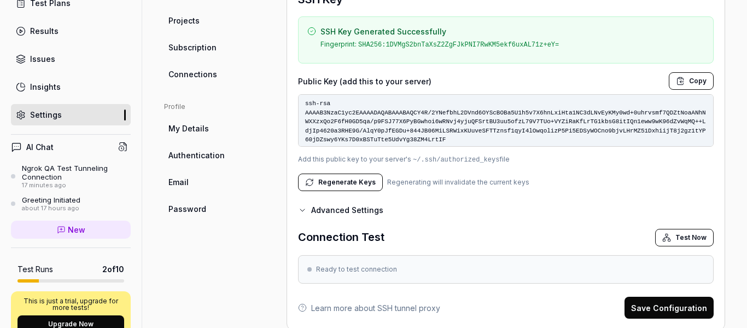 Image resolution: width=747 pixels, height=328 pixels. What do you see at coordinates (192, 74) in the screenshot?
I see `span: Connections` at bounding box center [192, 74].